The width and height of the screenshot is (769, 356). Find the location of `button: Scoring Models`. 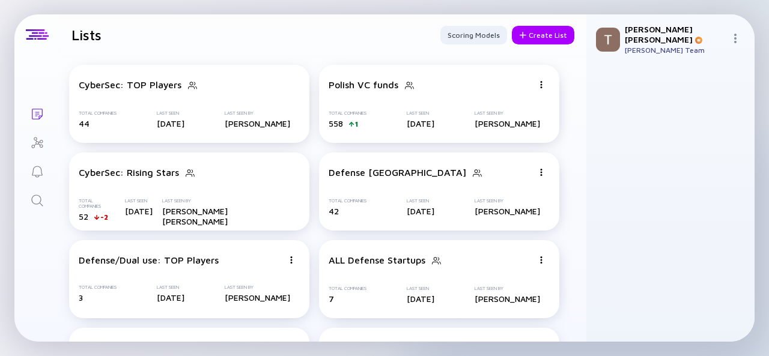

button: Scoring Models is located at coordinates (473, 35).